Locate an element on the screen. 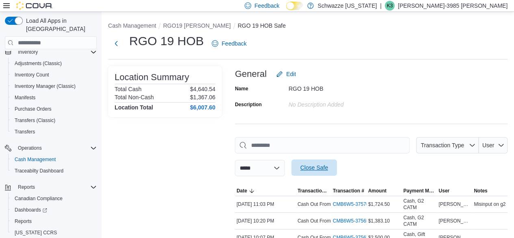 The image size is (514, 238). p: Cash Out From Drawer (Drawer2) is located at coordinates (334, 221).